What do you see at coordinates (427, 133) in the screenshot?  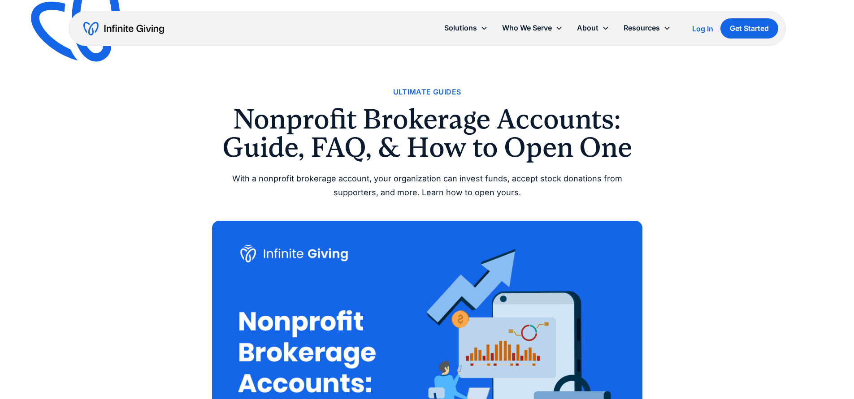 I see `h1: Nonprofit Brokerage Accounts: Guide, FAQ, & How to Open One` at bounding box center [427, 133].